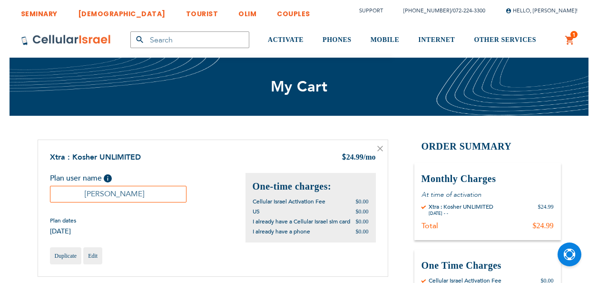 The height and width of the screenshot is (283, 598). I want to click on span: OTHER SERVICES, so click(505, 39).